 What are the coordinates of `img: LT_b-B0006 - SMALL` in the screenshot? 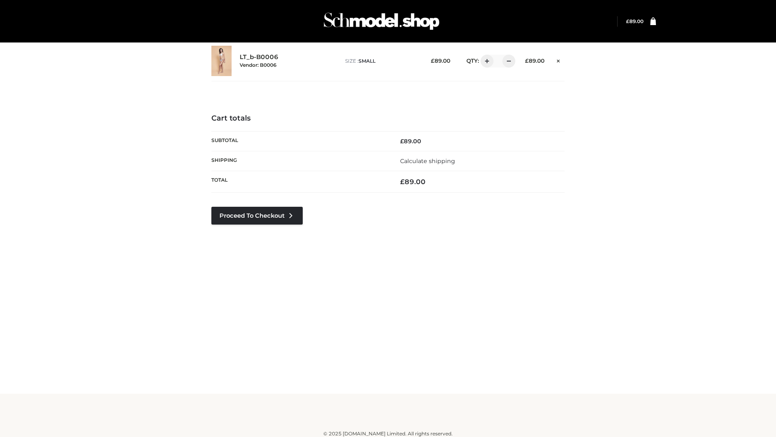 It's located at (221, 61).